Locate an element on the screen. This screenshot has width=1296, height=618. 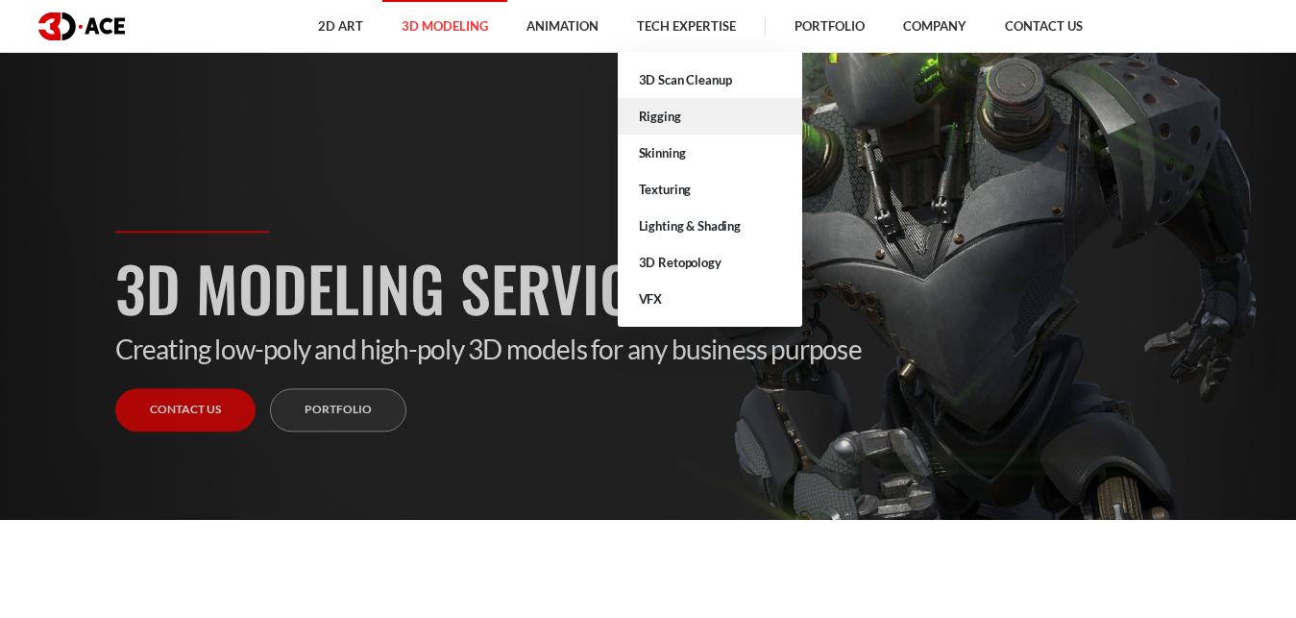
a: Contact us is located at coordinates (185, 410).